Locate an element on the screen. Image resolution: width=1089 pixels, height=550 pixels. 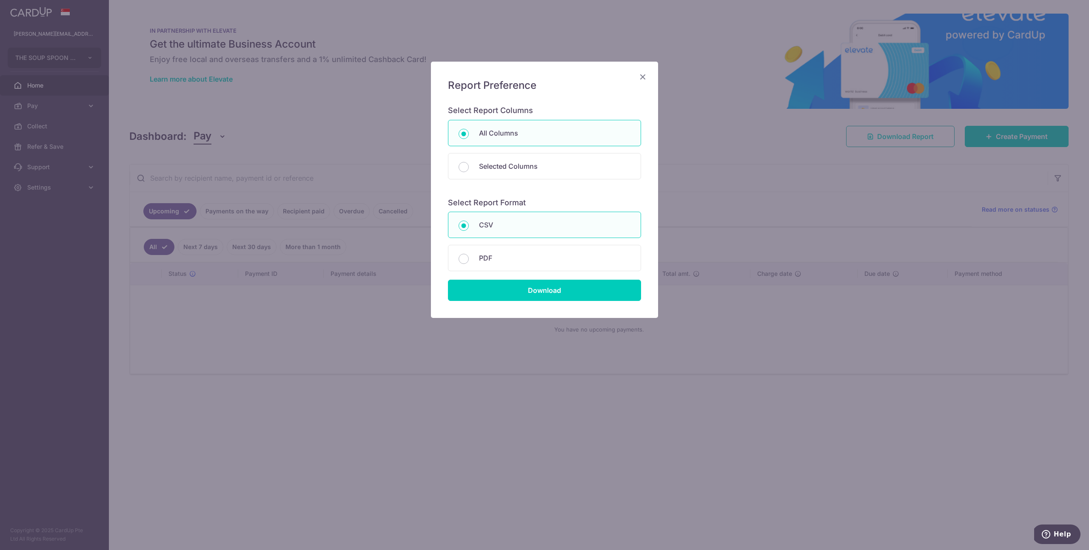
p: CSV is located at coordinates (555, 225).